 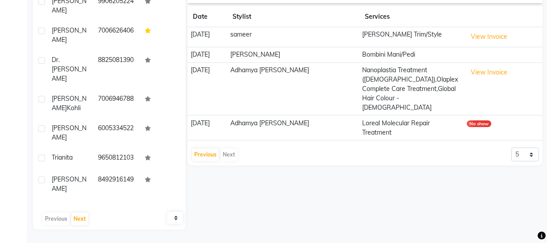 I want to click on span: trianita, so click(x=62, y=157).